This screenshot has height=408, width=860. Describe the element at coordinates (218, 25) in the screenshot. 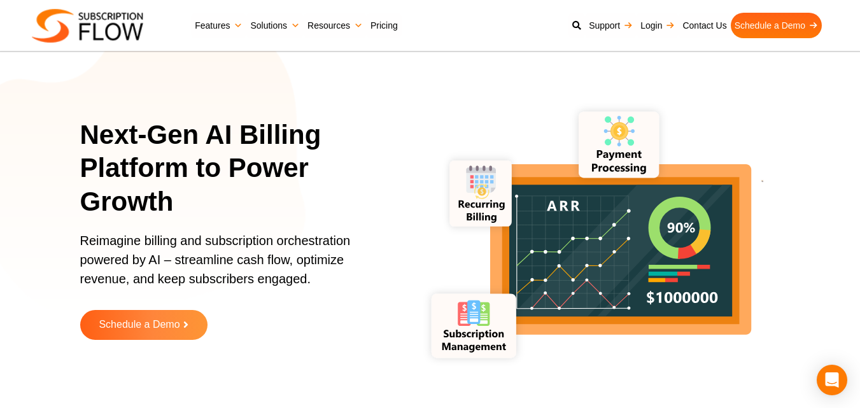

I see `a: Features` at that location.